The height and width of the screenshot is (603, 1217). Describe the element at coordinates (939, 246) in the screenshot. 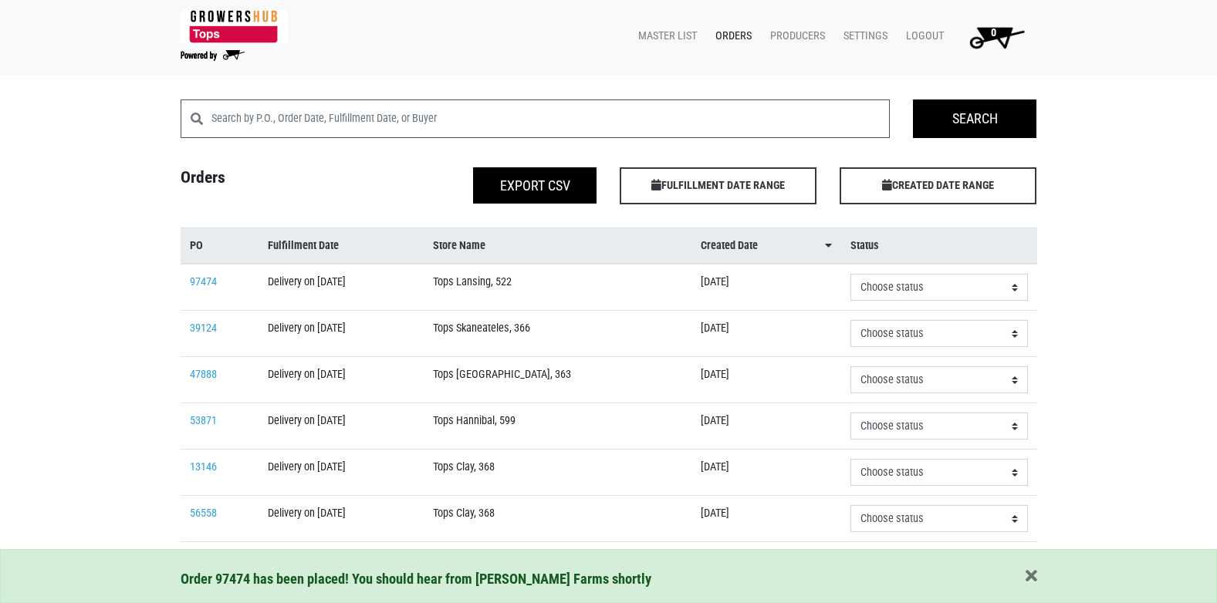

I see `a: Status` at that location.